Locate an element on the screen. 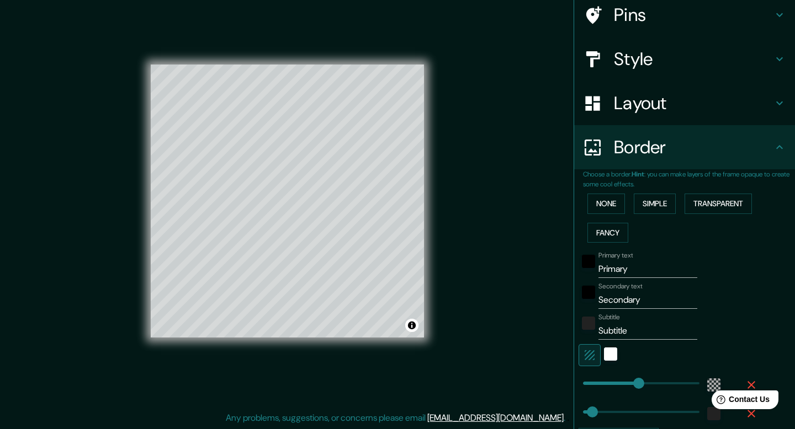 The image size is (795, 429). div: Border is located at coordinates (684, 147).